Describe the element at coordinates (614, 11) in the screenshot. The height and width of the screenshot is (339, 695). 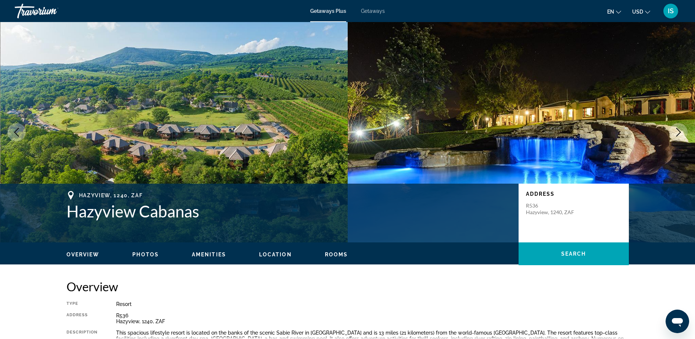
I see `button: Change language` at that location.